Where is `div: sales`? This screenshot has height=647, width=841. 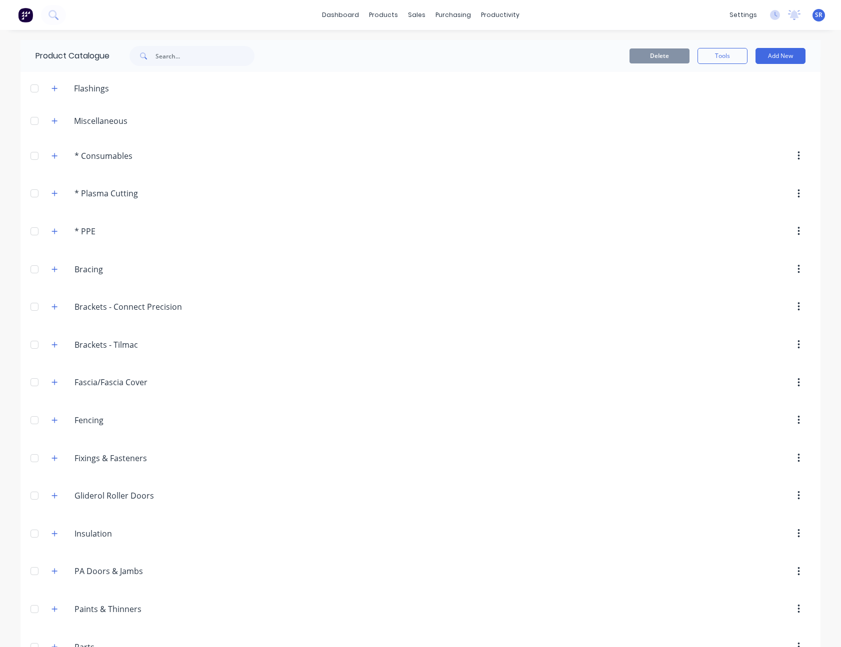 div: sales is located at coordinates (416, 15).